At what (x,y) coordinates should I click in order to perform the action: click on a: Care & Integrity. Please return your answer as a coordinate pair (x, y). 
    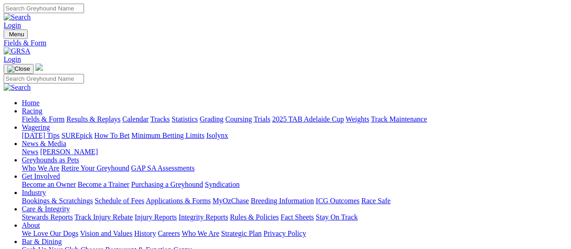
    Looking at the image, I should click on (46, 209).